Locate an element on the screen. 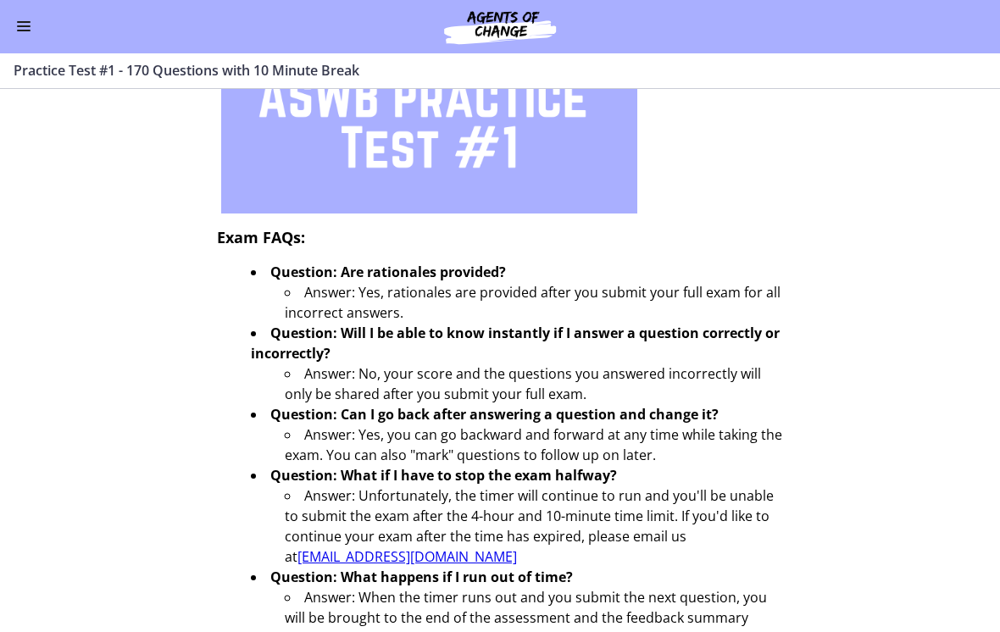  li: Answer: Unfortunately, the timer will continue to run and you'll be unable to submit the exam aft... is located at coordinates (534, 527).